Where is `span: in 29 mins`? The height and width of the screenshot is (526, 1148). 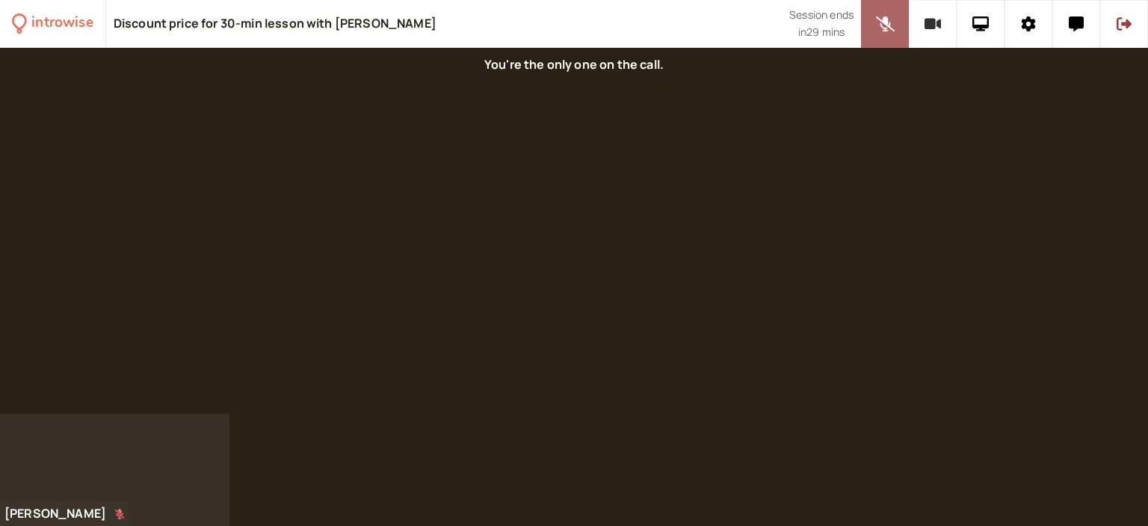 span: in 29 mins is located at coordinates (822, 32).